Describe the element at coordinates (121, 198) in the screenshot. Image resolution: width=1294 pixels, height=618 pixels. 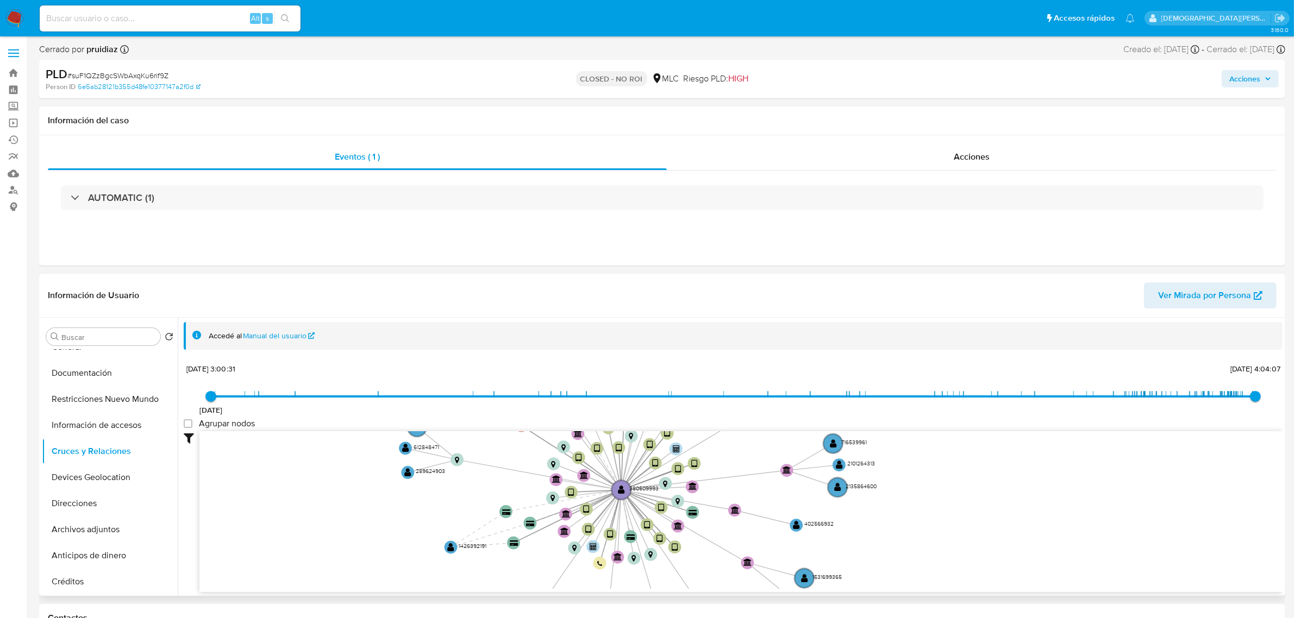
I see `h3: AUTOMATIC (1)` at that location.